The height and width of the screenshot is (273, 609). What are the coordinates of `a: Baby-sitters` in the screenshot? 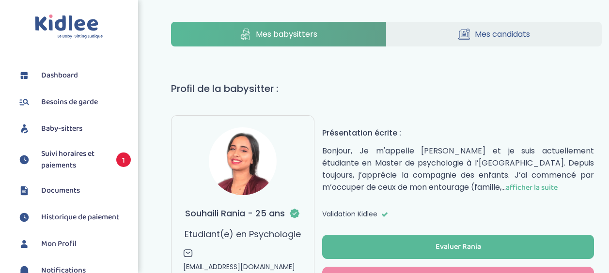 It's located at (74, 129).